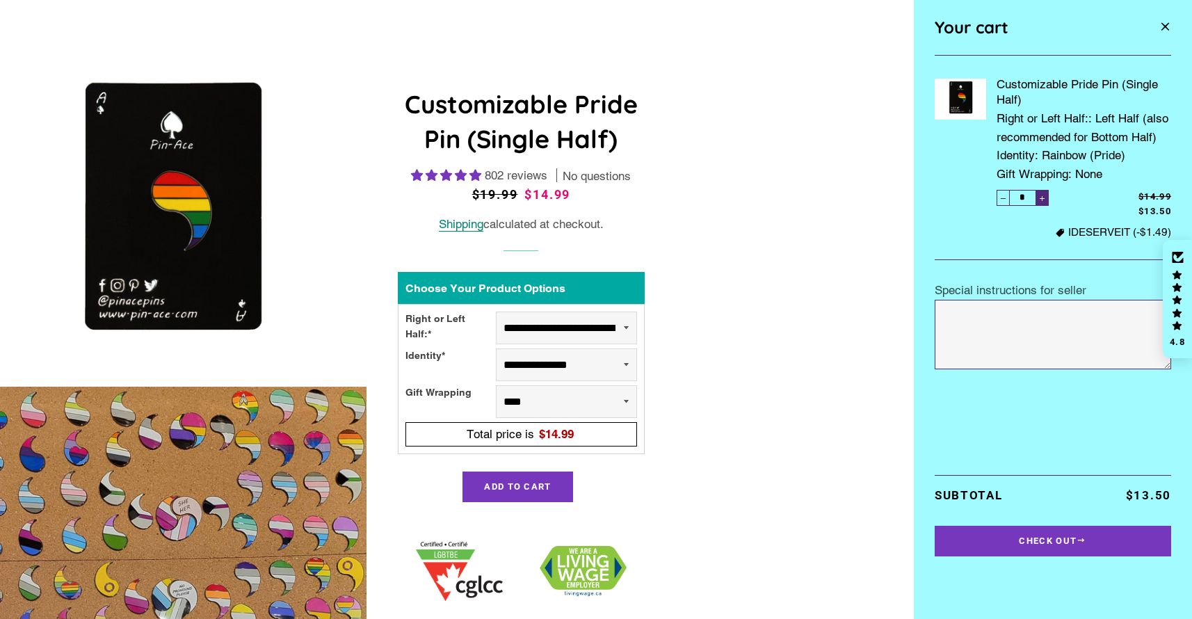  Describe the element at coordinates (1053, 541) in the screenshot. I see `button: Check Out` at that location.